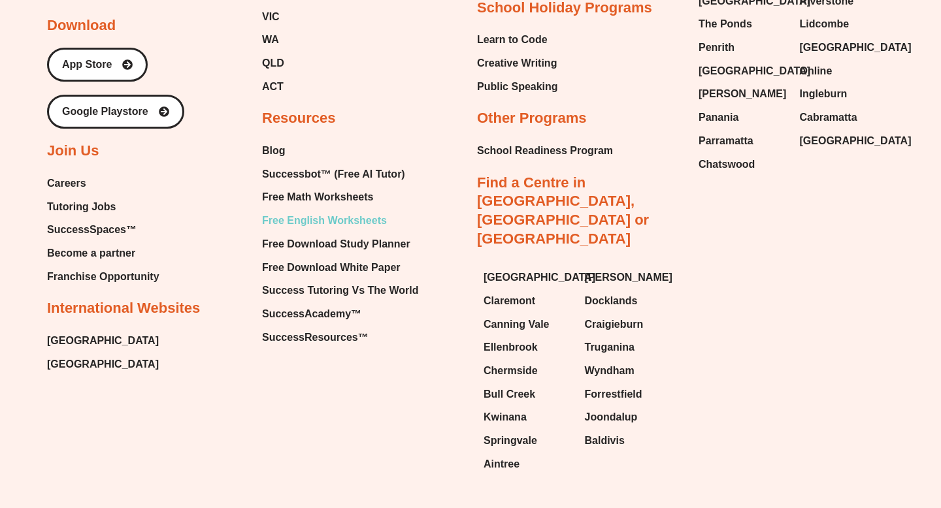 This screenshot has width=941, height=508. Describe the element at coordinates (726, 165) in the screenshot. I see `span: Chatswood` at that location.